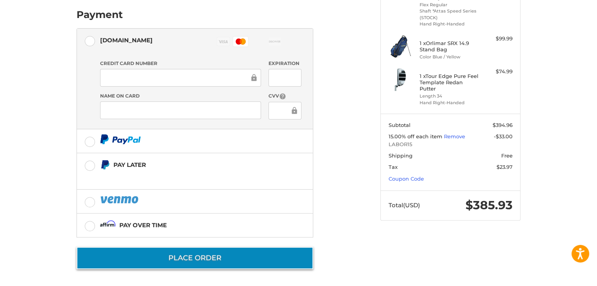 The image size is (597, 286). Describe the element at coordinates (504, 167) in the screenshot. I see `span: $23.97` at that location.